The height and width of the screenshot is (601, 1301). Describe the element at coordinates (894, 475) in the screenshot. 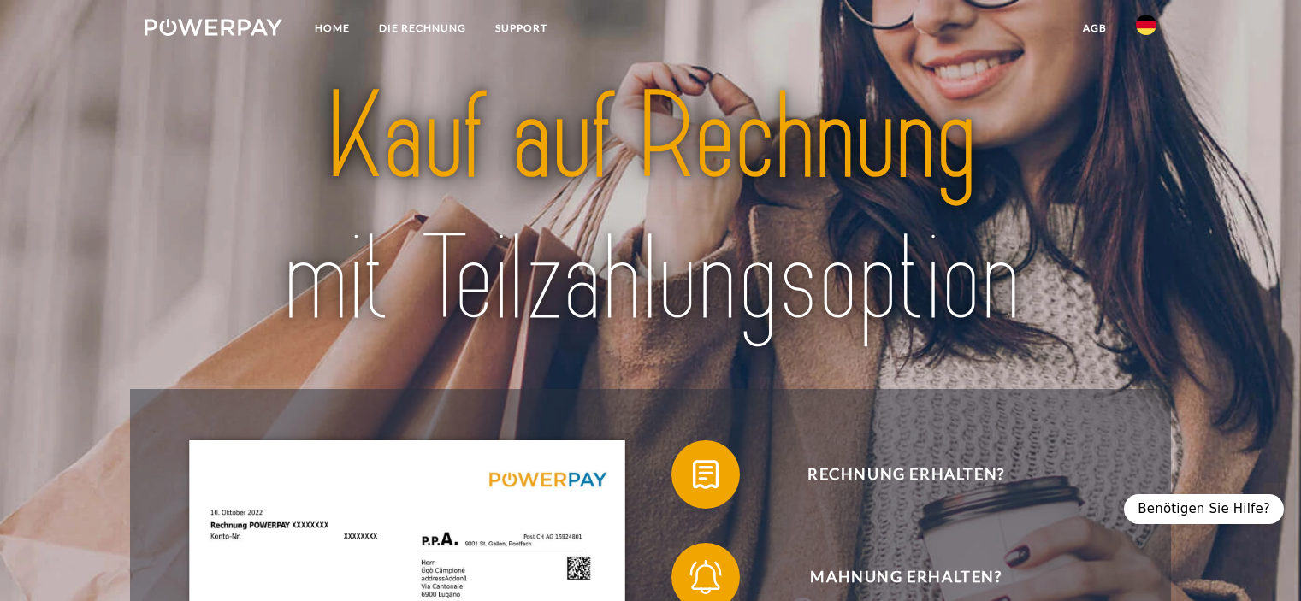

I see `button: Rechnung erhalten?` at that location.